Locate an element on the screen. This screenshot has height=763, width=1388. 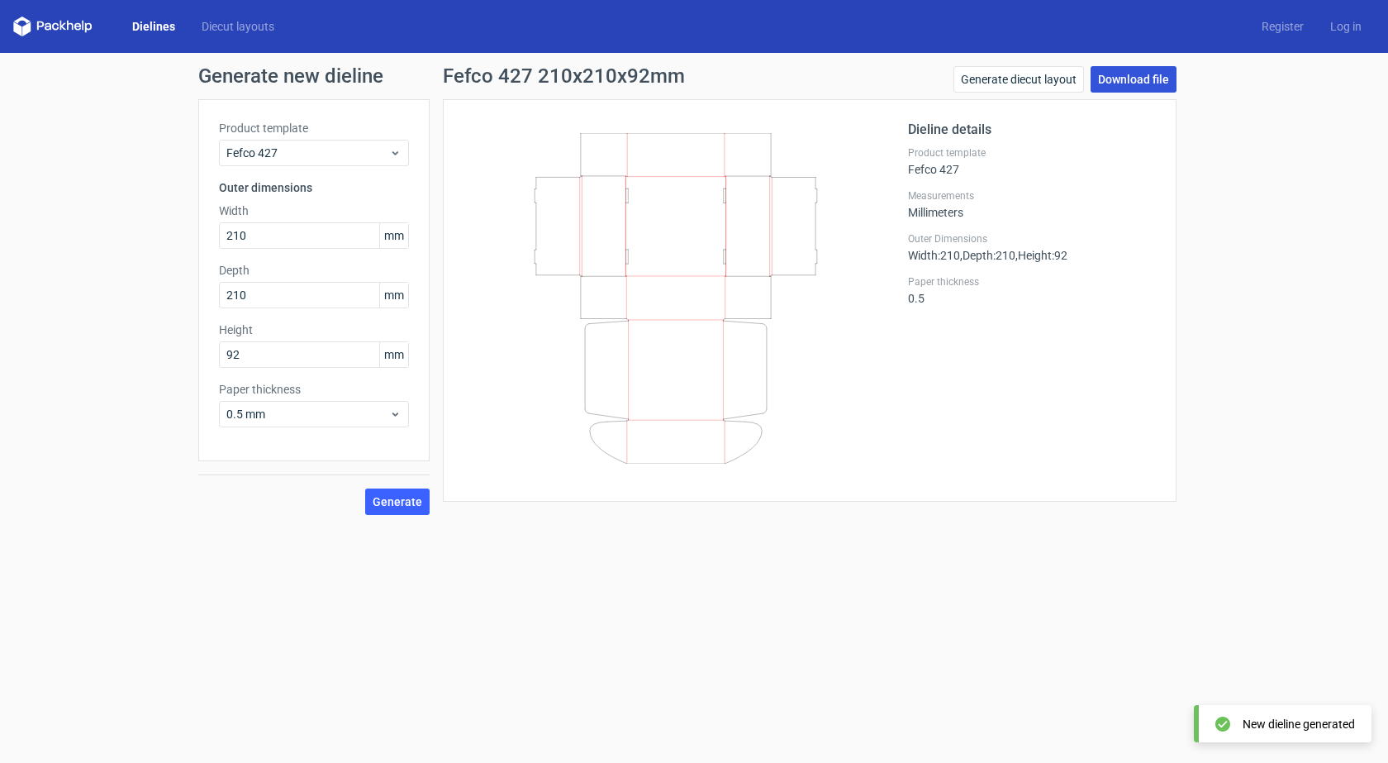
span: Generate is located at coordinates (398, 502).